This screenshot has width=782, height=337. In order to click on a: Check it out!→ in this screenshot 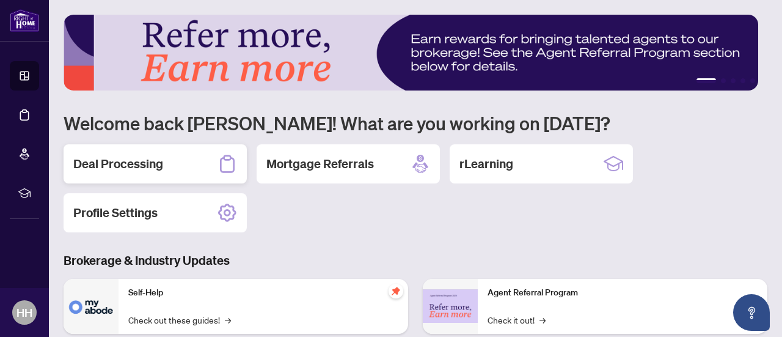, I will do `click(516, 320)`.